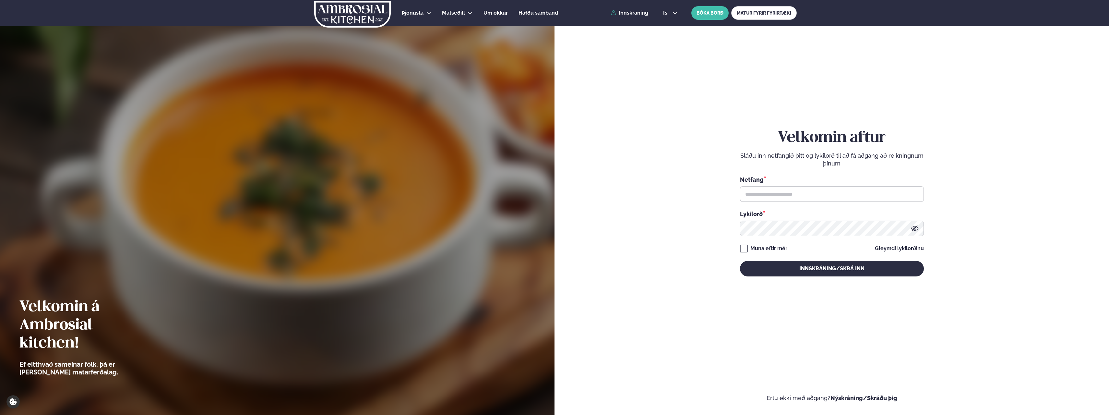 The height and width of the screenshot is (415, 1109). Describe the element at coordinates (13, 401) in the screenshot. I see `a: Cookie settings` at that location.